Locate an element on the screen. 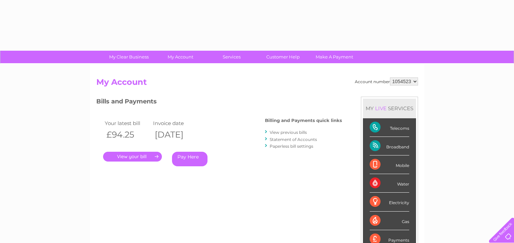 The image size is (514, 243). div: Telecoms is located at coordinates (389, 127).